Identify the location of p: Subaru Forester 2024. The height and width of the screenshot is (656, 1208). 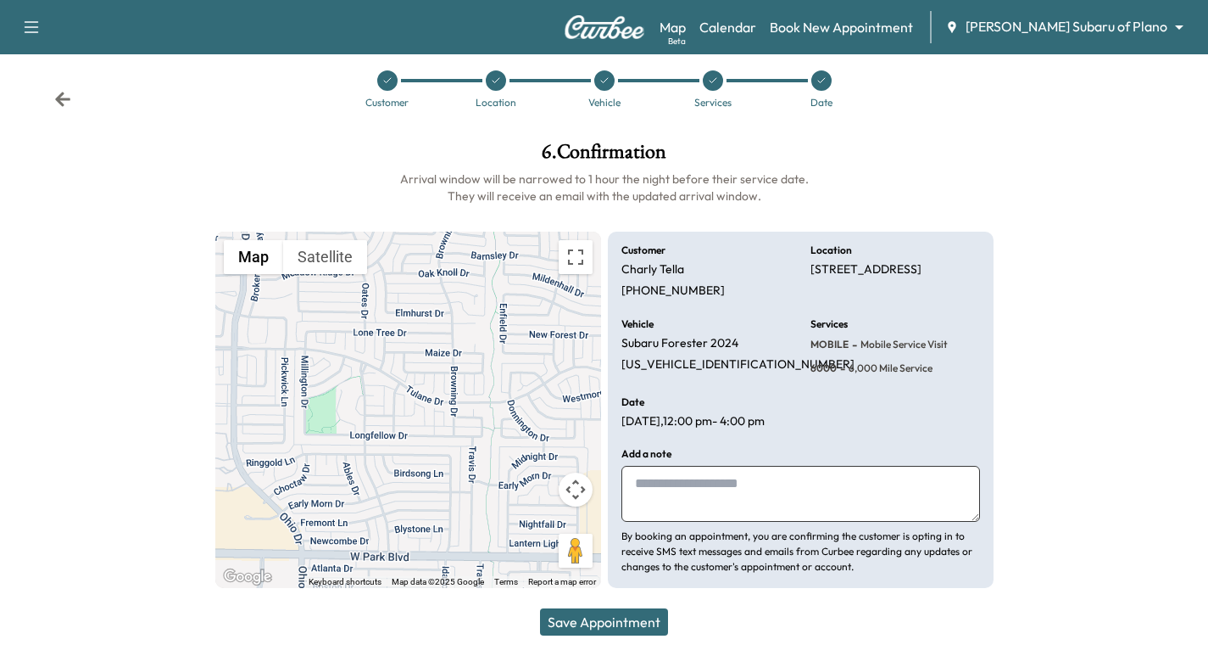
(680, 343).